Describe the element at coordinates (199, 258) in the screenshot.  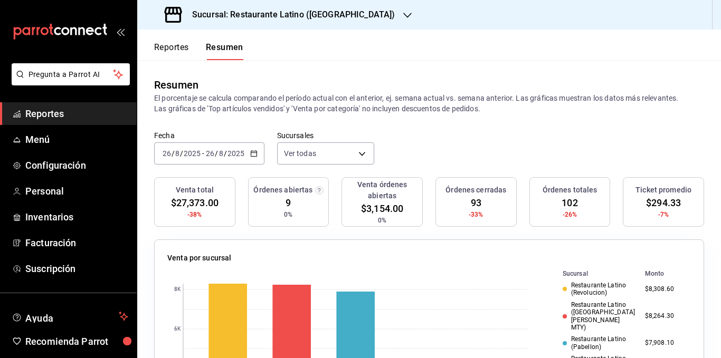
I see `p: Venta por sucursal` at that location.